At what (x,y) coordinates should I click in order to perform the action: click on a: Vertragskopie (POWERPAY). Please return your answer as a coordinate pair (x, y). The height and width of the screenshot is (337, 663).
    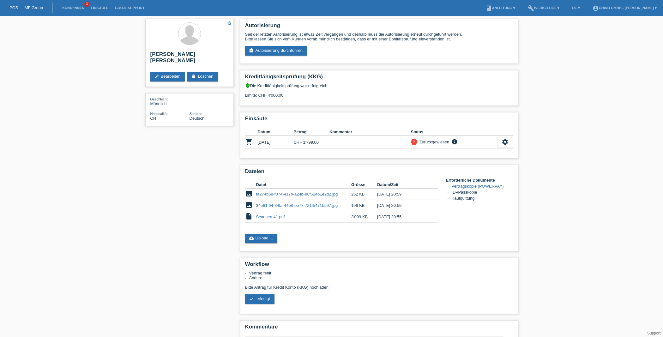
    Looking at the image, I should click on (478, 186).